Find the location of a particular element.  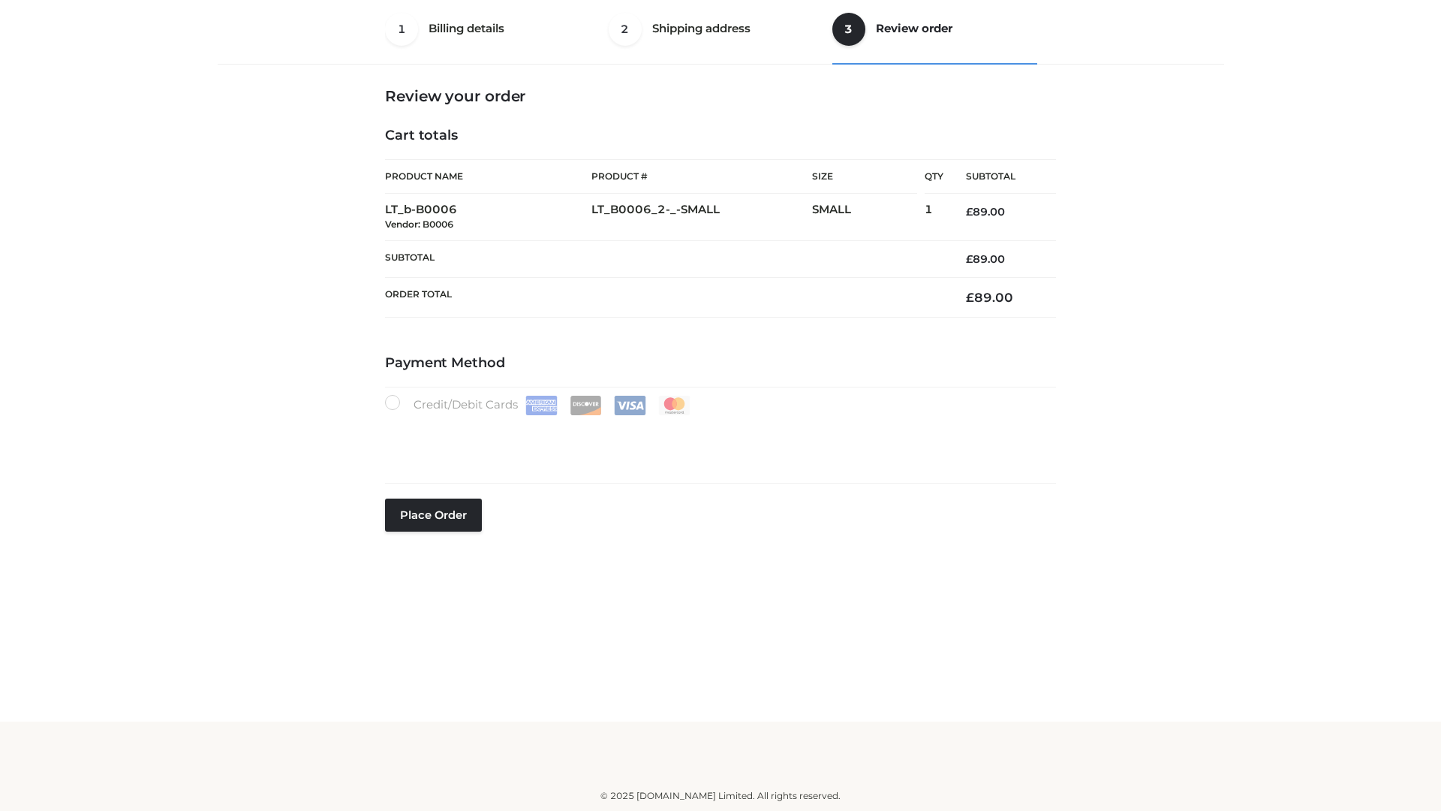

td: 1 is located at coordinates (934, 217).